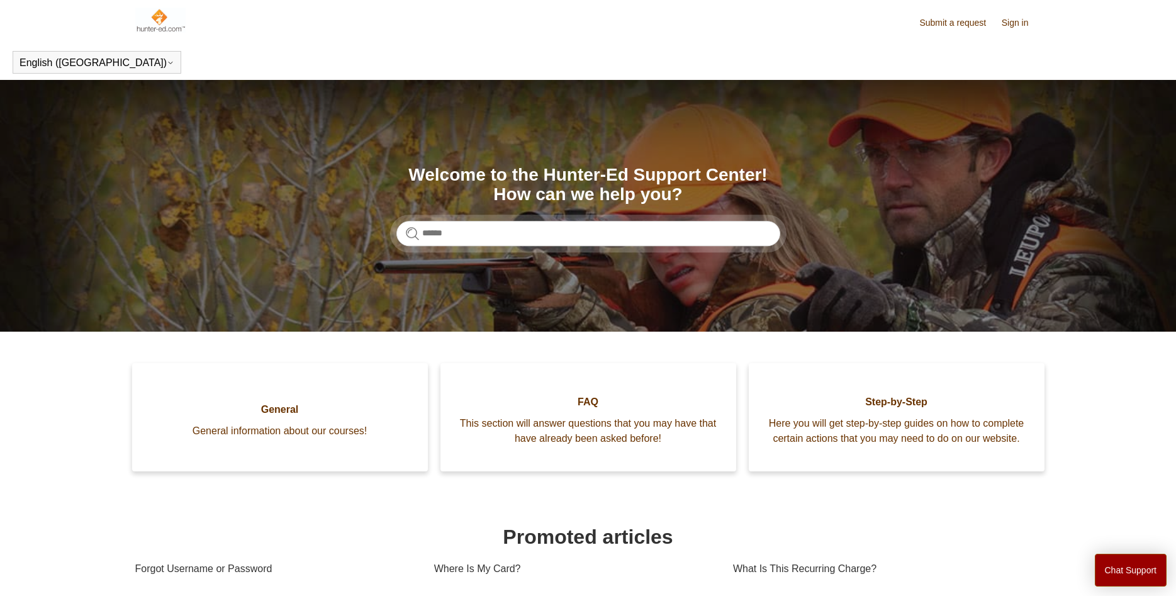 Image resolution: width=1176 pixels, height=596 pixels. I want to click on span: Step-by-Step, so click(897, 402).